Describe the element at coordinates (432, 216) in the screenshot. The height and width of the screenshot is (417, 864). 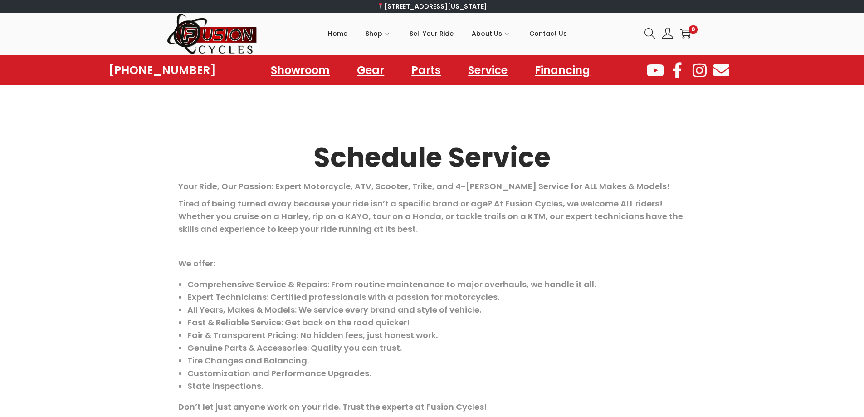
I see `p: Tired of being turned away because your ride isn’t a specific brand or age? At Fusion Cycles, we ...` at that location.